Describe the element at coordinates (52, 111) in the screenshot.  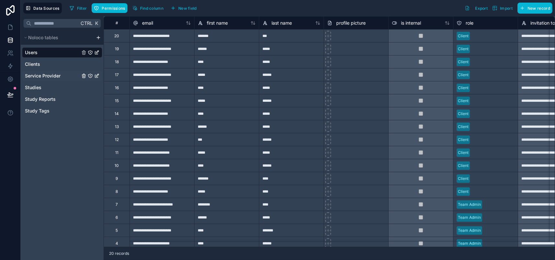
I see `a: Study Tags` at that location.